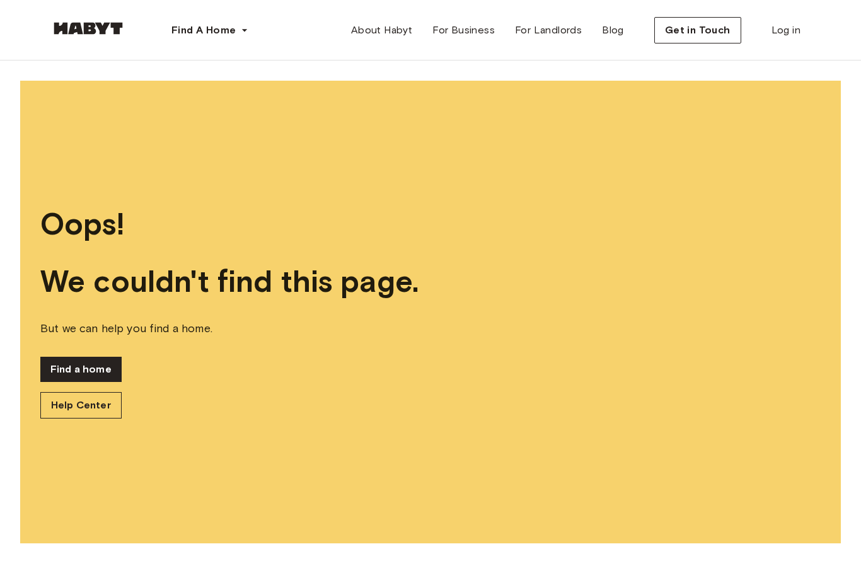 The height and width of the screenshot is (578, 861). Describe the element at coordinates (430, 224) in the screenshot. I see `span: Oops!` at that location.